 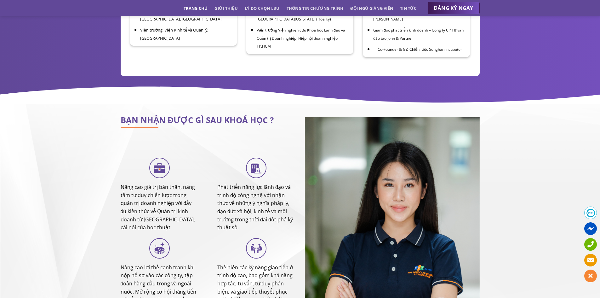 What do you see at coordinates (301, 38) in the screenshot?
I see `span: Viện trưởng Viện nghiên cứu Khoa học Lãnh đạo và Quản trị Doanh nghiệp, Hiệp hội doanh nghiệp TP.HCM` at bounding box center [301, 38].